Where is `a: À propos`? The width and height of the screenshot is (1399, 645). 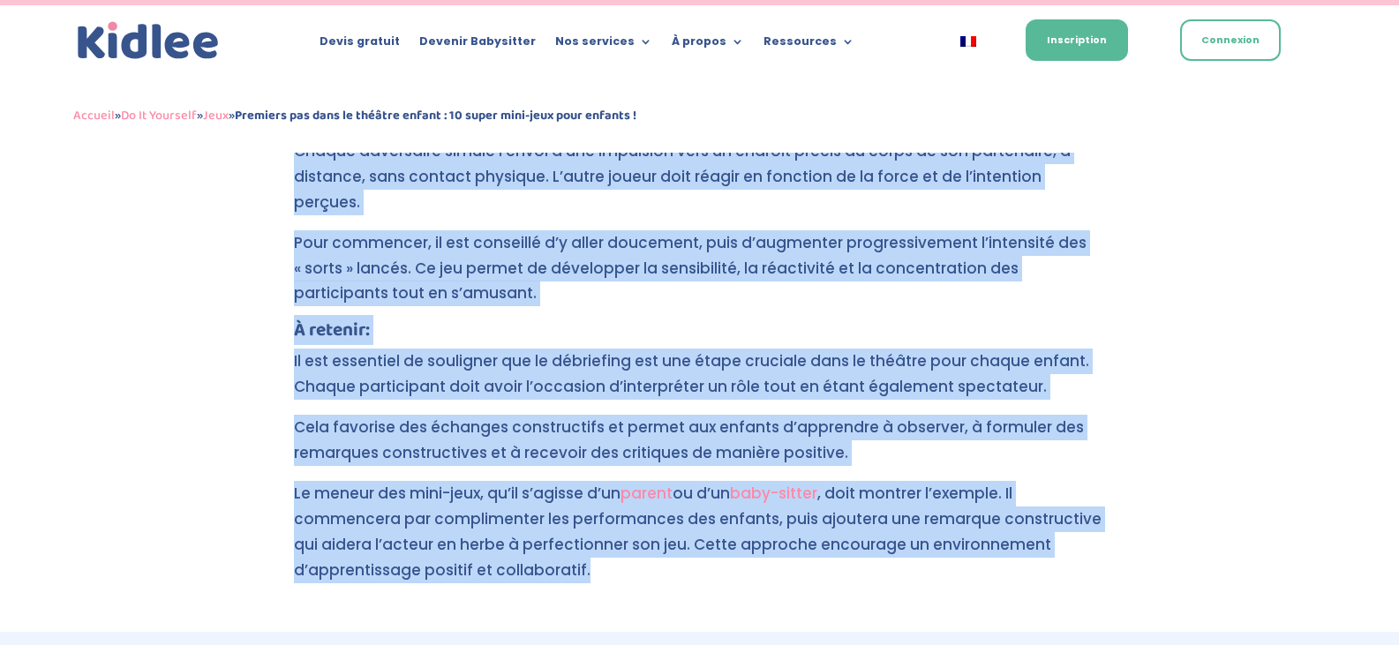
a: À propos is located at coordinates (708, 45).